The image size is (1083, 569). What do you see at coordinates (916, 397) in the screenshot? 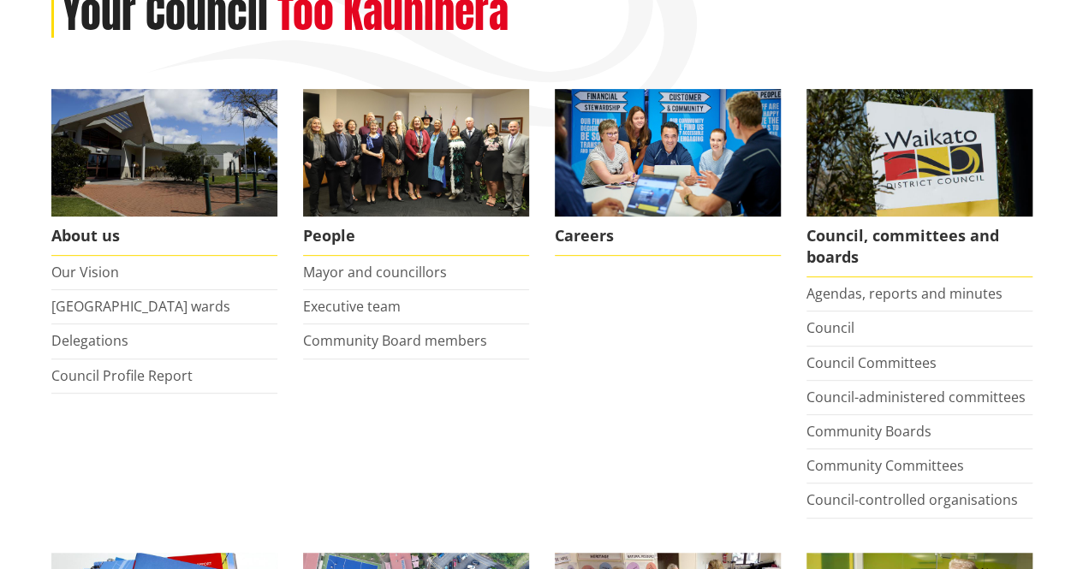
I see `a: Council-administered committees` at bounding box center [916, 397].